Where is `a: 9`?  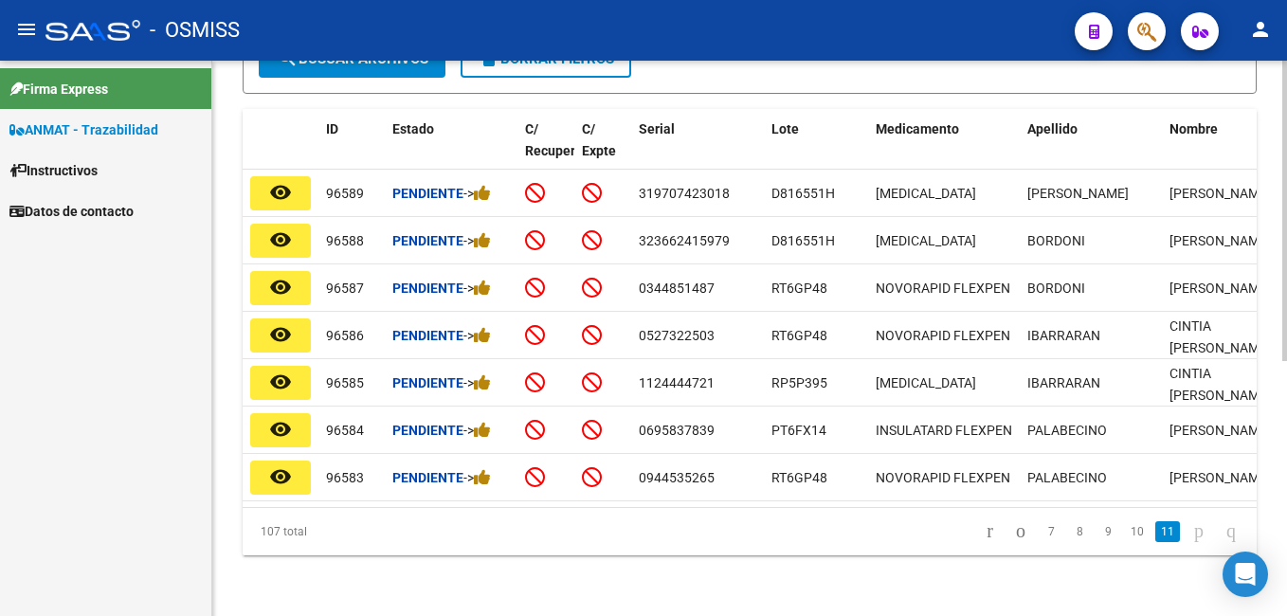 a: 9 is located at coordinates (1108, 532).